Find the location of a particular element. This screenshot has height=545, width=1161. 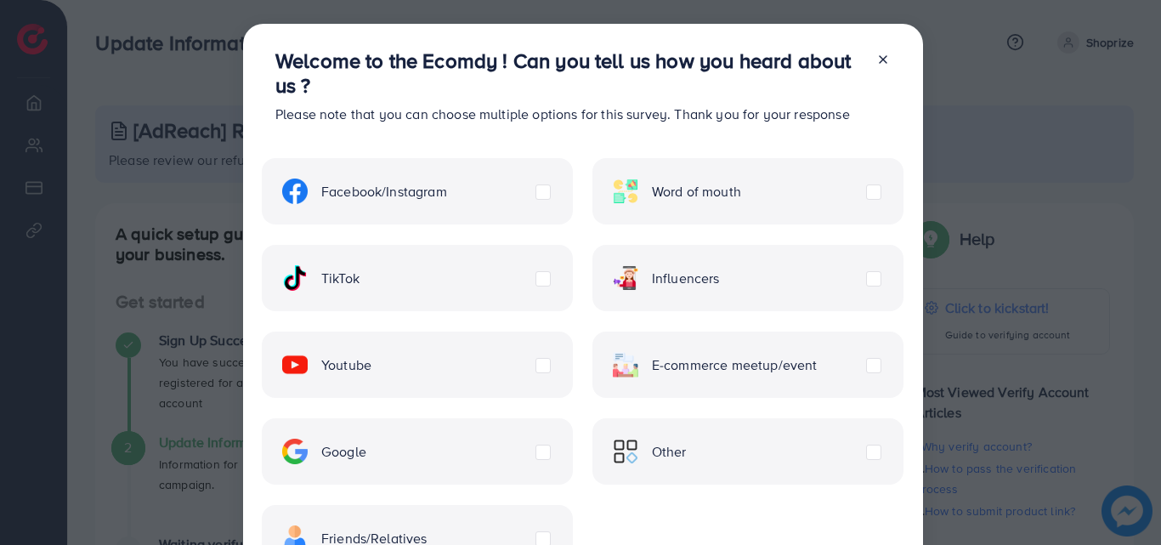

span: Influencers is located at coordinates (686, 278).